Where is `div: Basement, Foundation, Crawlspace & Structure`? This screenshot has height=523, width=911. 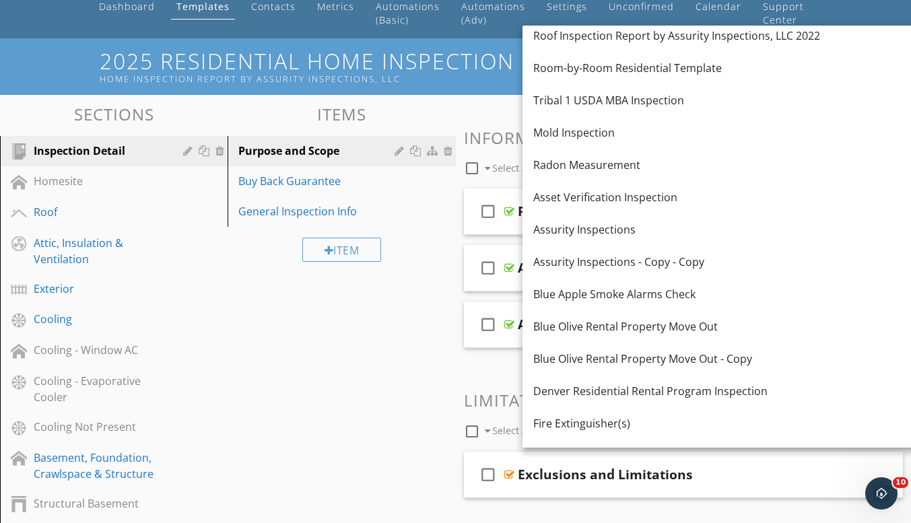 div: Basement, Foundation, Crawlspace & Structure is located at coordinates (98, 466).